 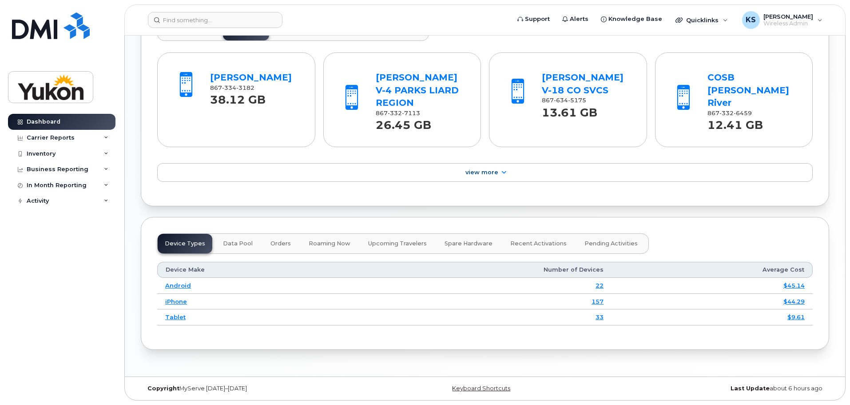 What do you see at coordinates (398, 243) in the screenshot?
I see `span: Upcoming Travelers` at bounding box center [398, 243].